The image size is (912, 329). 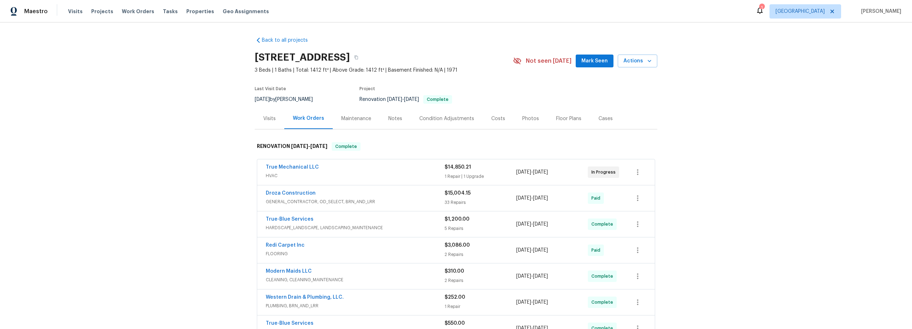 What do you see at coordinates (355, 176) in the screenshot?
I see `span: HVAC` at bounding box center [355, 176].